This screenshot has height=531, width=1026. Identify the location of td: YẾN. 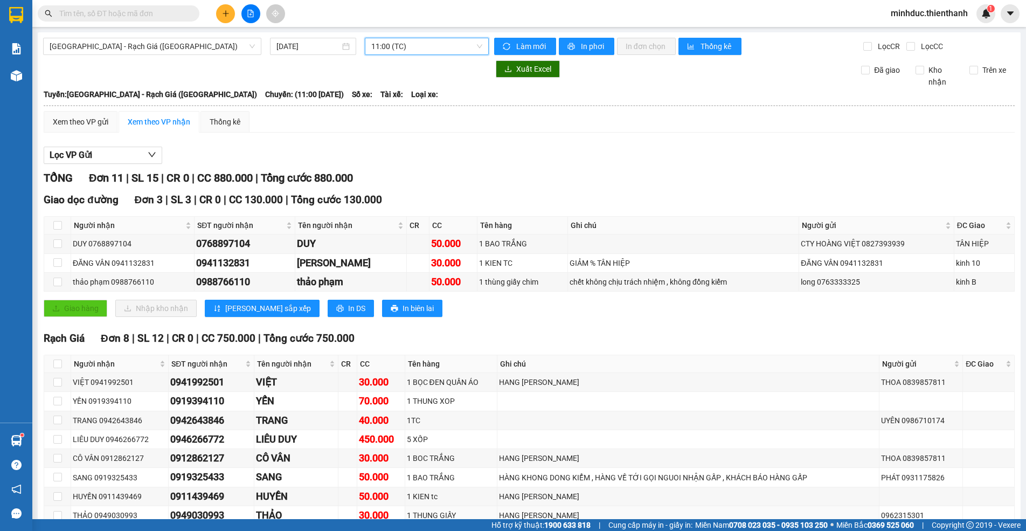
(296, 401).